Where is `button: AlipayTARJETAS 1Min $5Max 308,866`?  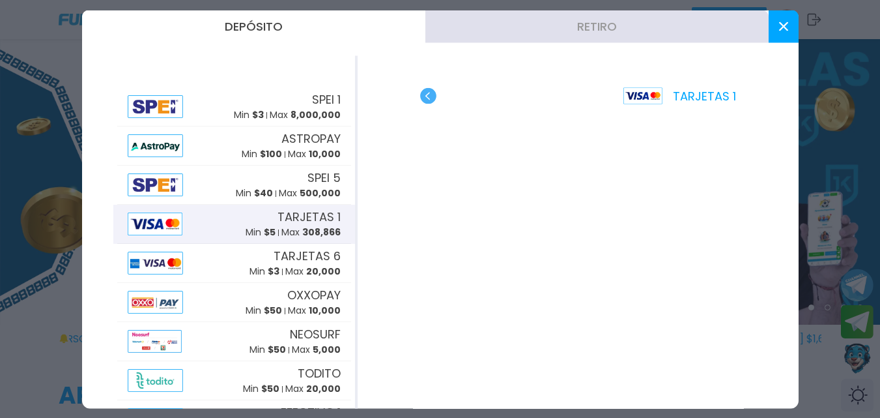 button: AlipayTARJETAS 1Min $5Max 308,866 is located at coordinates (234, 223).